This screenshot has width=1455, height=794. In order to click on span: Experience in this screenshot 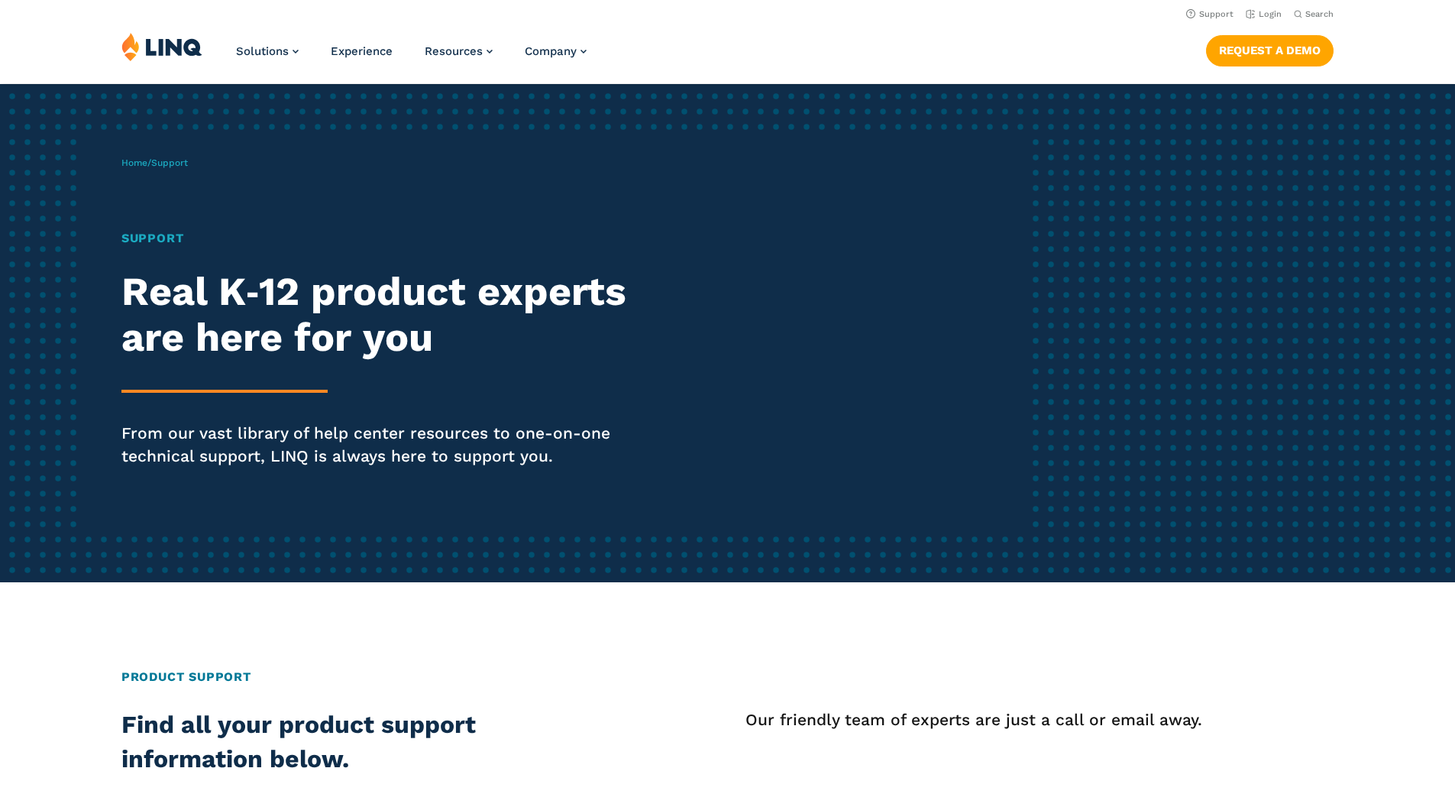, I will do `click(361, 51)`.